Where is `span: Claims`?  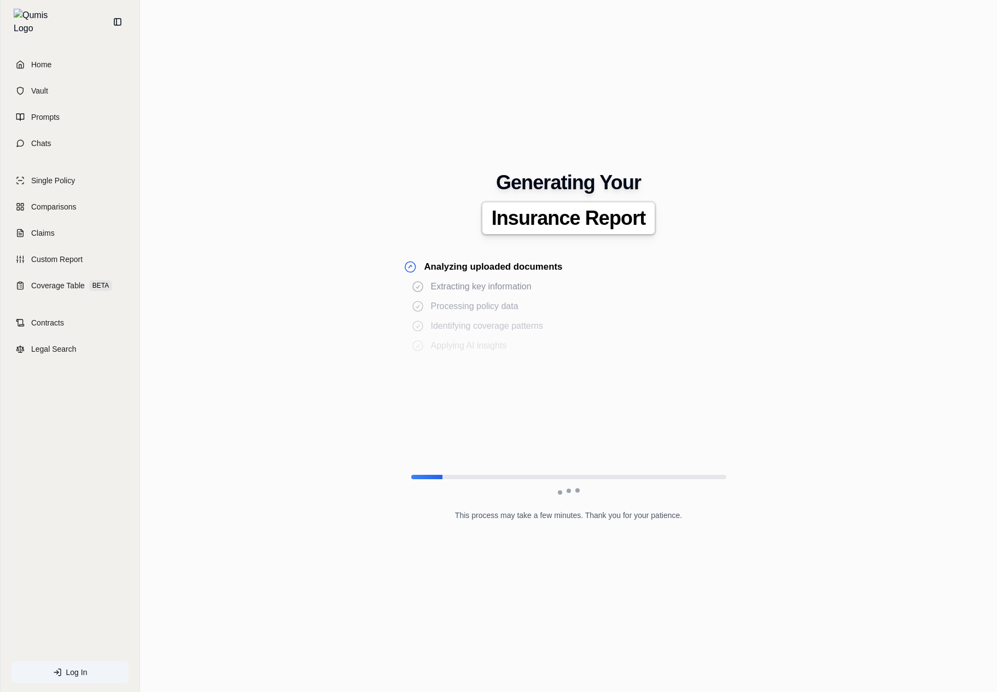
span: Claims is located at coordinates (43, 233).